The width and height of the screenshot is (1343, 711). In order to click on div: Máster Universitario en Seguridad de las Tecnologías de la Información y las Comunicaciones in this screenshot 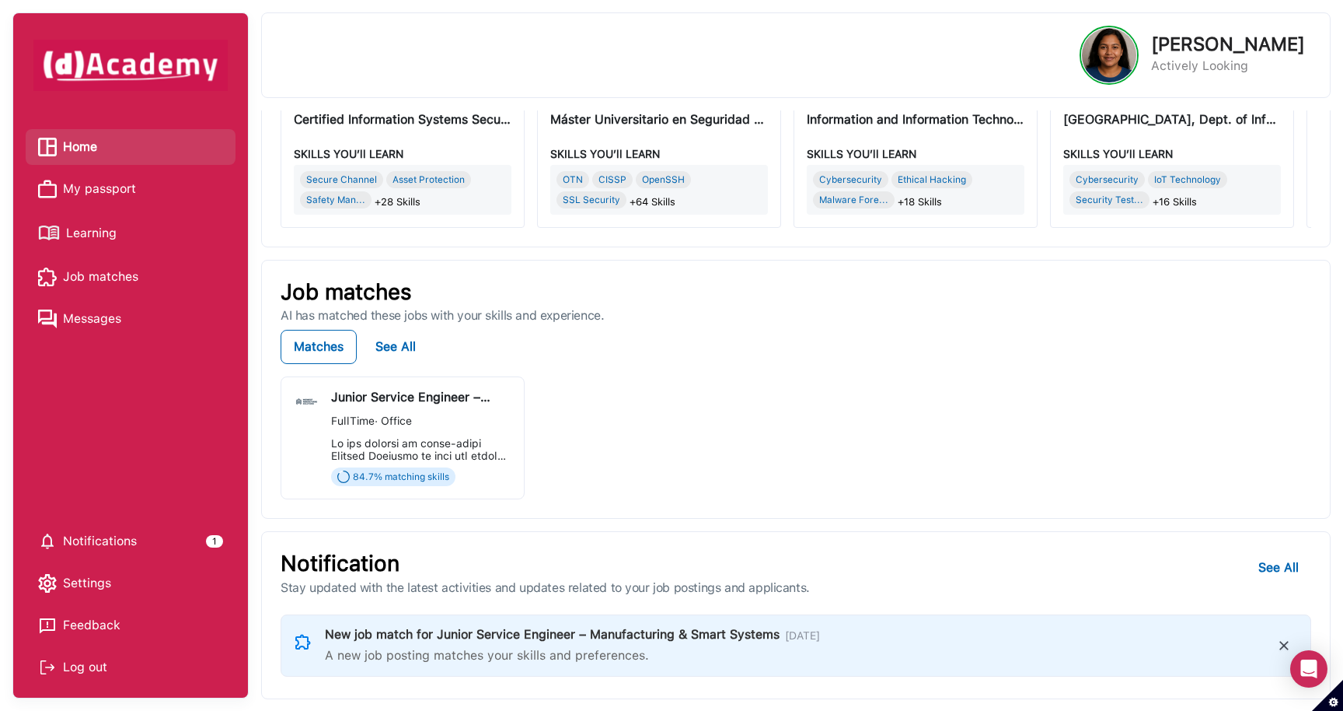, I will do `click(659, 120)`.